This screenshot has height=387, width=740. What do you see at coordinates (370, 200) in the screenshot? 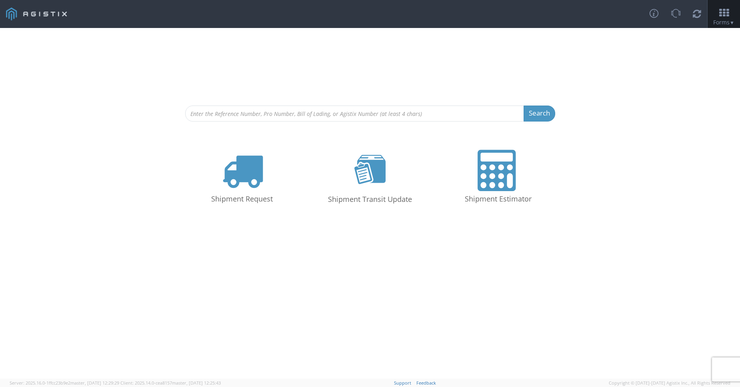
I see `h4: Shipment Transit Update` at bounding box center [370, 200].